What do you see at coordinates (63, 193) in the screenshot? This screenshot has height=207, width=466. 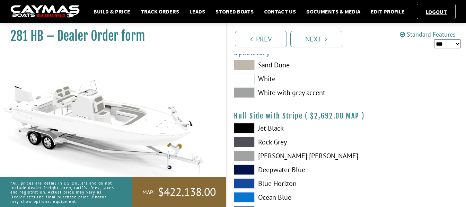 I see `p: *All prices are Retail in US Dollars and do not include dealer freight, prep, tariffs, fees, taxe...` at bounding box center [63, 193].